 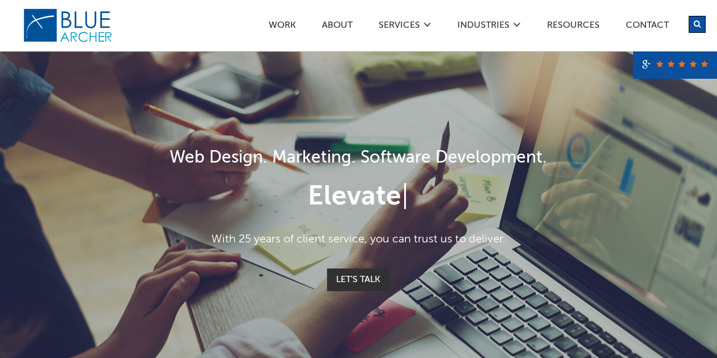 I want to click on a: Resources, so click(x=573, y=27).